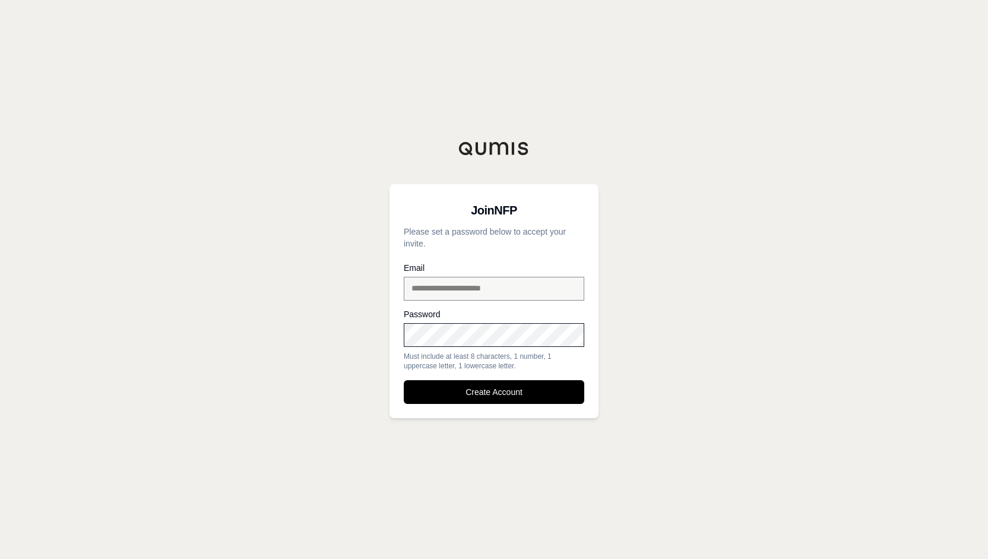 The width and height of the screenshot is (988, 559). I want to click on h3: Join NFP, so click(494, 210).